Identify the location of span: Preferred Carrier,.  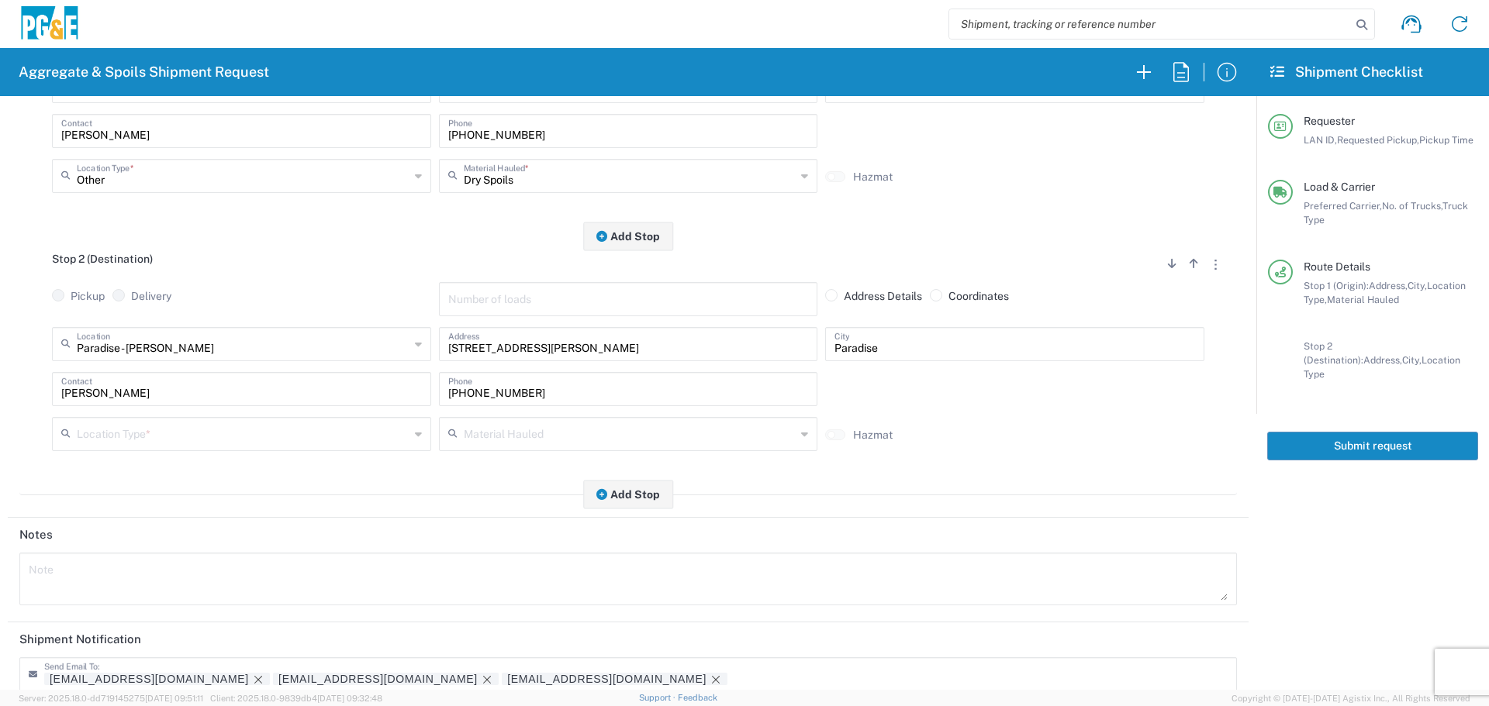
(1342, 205).